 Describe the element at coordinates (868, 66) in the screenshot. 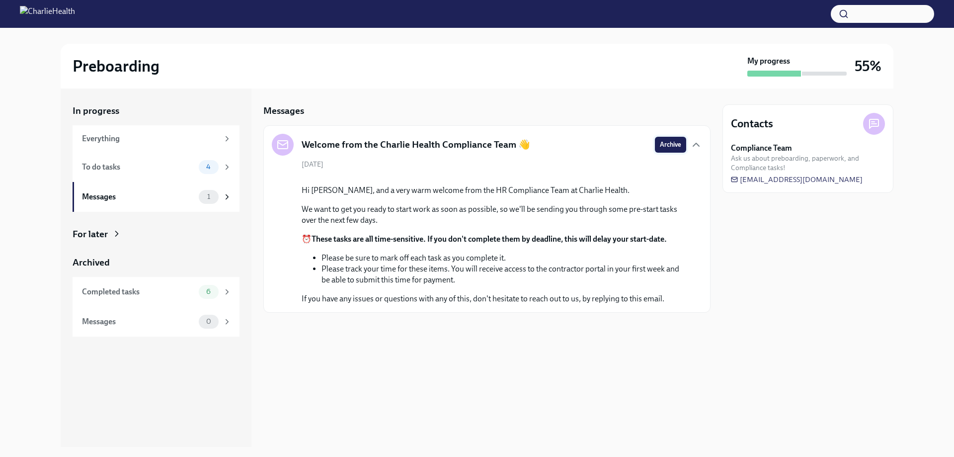

I see `h3: 55%` at that location.